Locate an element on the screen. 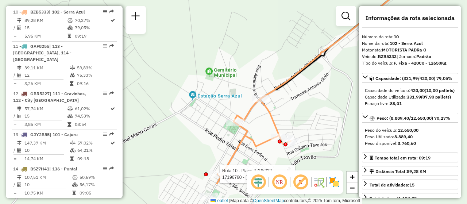 Image resolution: width=467 pixels, height=204 pixels. td: 57,74 KM is located at coordinates (46, 109).